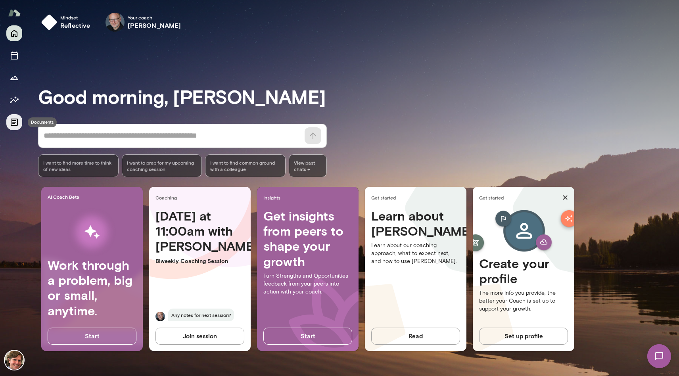 This screenshot has height=376, width=679. I want to click on h4: Create your profile, so click(524, 271).